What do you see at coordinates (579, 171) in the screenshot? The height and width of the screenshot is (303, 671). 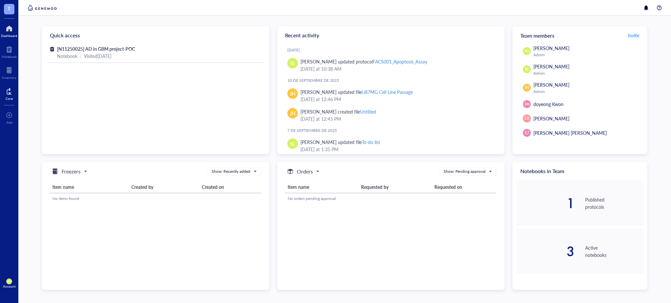 I see `div: Notebooks in Team` at bounding box center [579, 171].